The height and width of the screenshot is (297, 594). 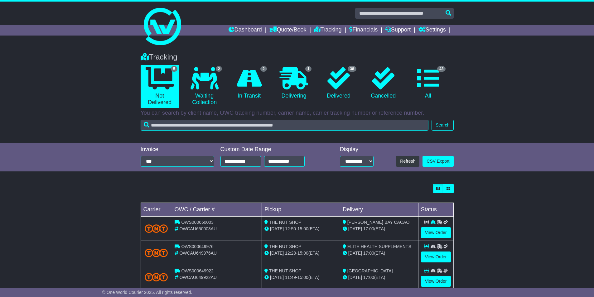 What do you see at coordinates (156, 210) in the screenshot?
I see `td: Carrier` at bounding box center [156, 210].